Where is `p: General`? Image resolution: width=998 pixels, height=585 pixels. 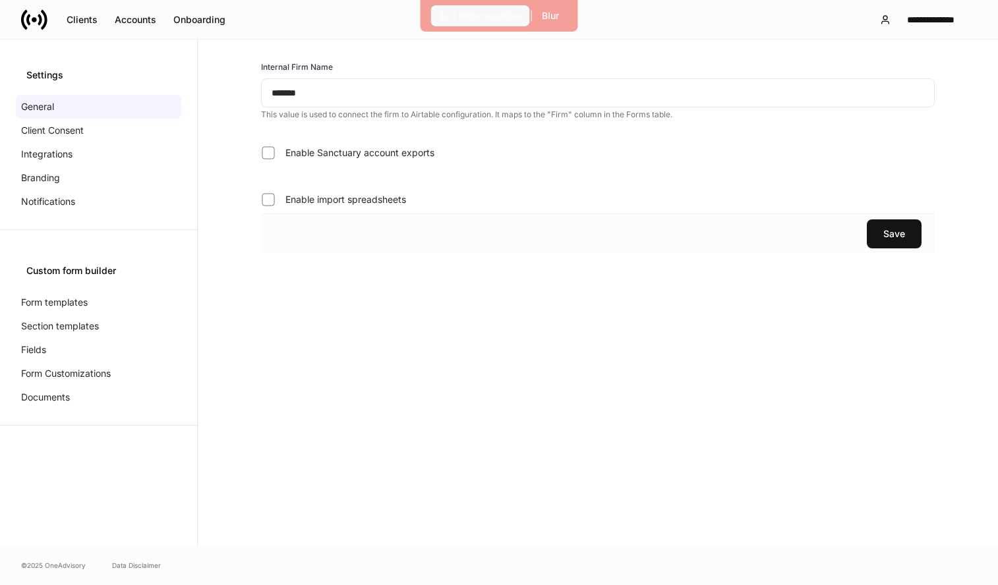
p: General is located at coordinates (38, 107).